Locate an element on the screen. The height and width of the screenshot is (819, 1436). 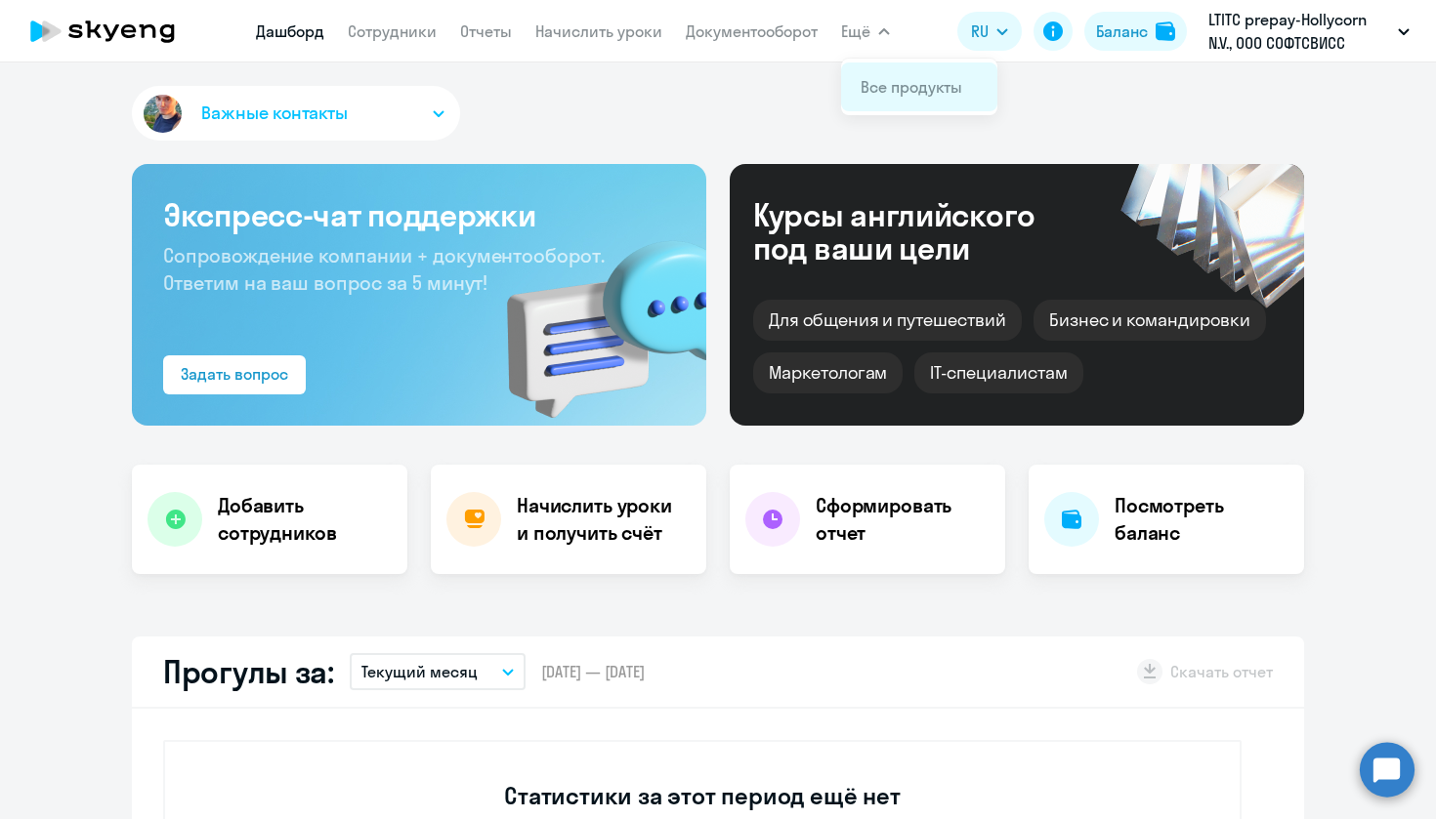
a: Дашборд is located at coordinates (290, 31).